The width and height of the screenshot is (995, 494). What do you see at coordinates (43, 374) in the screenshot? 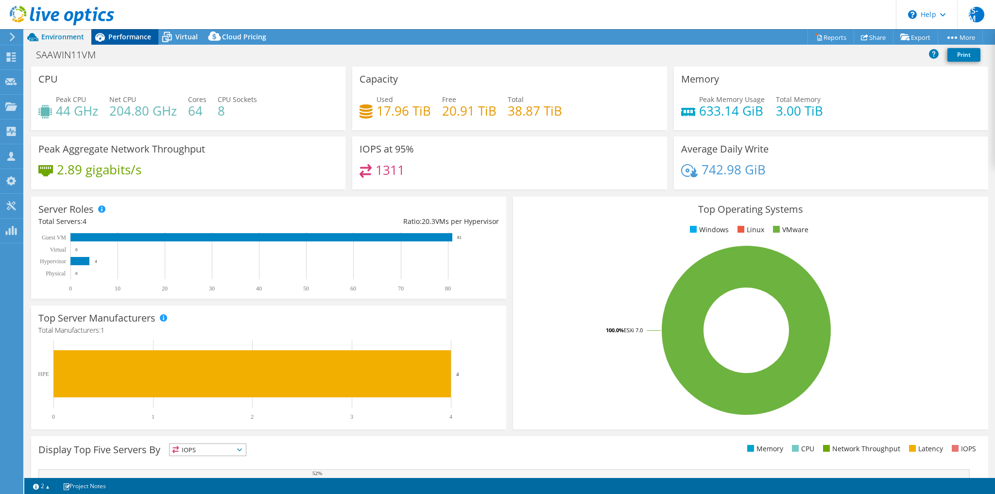
I see `text: HPE` at bounding box center [43, 374].